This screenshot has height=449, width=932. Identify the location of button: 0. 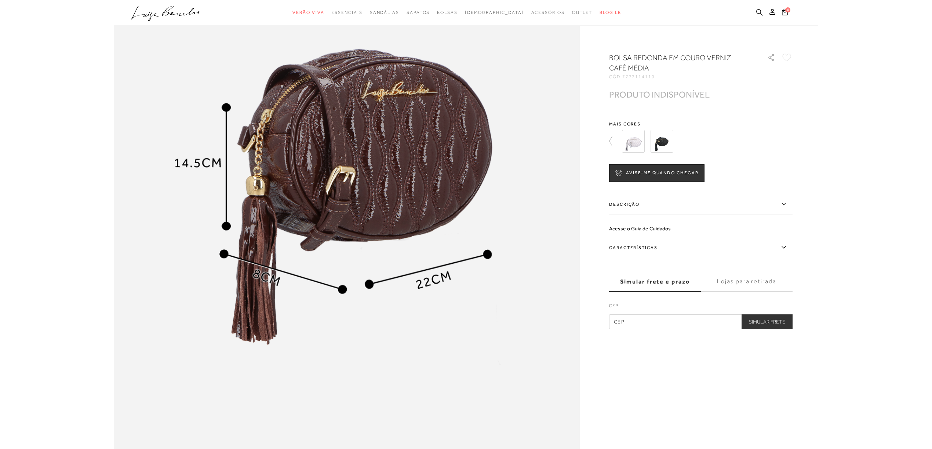
(785, 13).